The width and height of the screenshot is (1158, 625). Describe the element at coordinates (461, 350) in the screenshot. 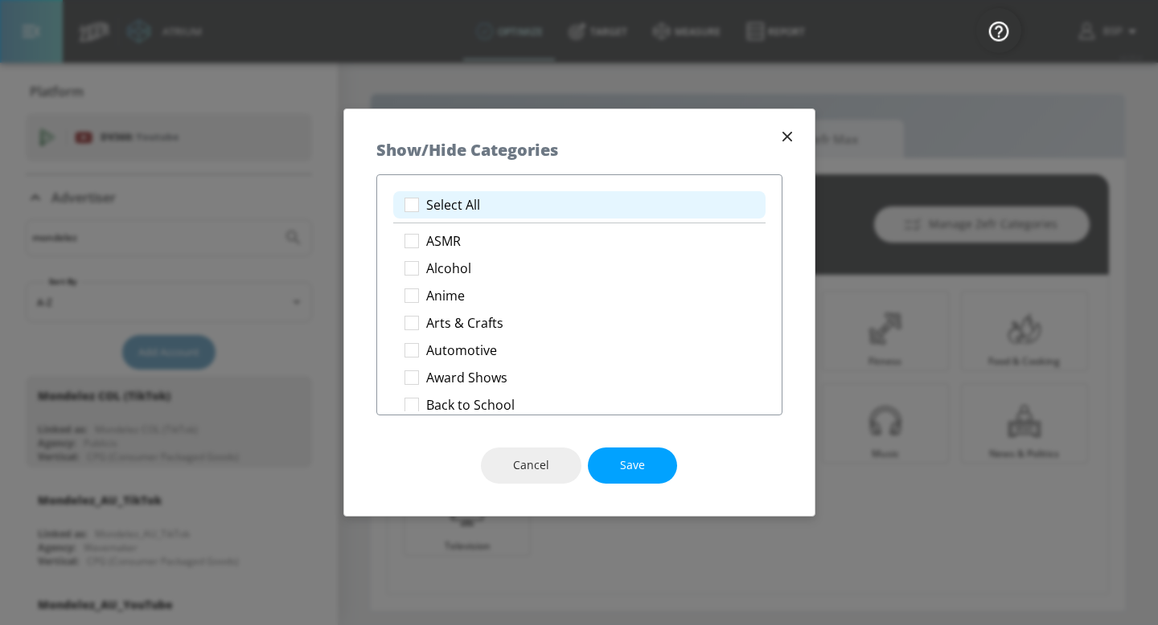

I see `p: Automotive` at that location.